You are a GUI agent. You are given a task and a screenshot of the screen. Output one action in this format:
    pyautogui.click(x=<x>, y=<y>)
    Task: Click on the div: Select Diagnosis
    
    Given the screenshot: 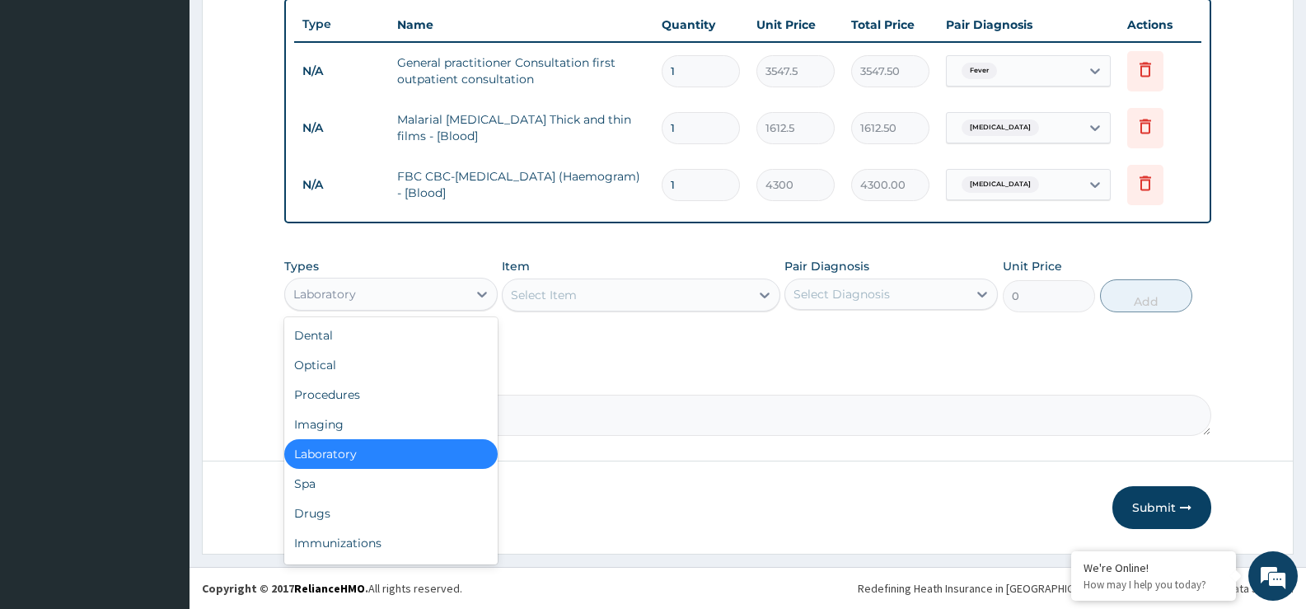 What is the action you would take?
    pyautogui.click(x=842, y=294)
    